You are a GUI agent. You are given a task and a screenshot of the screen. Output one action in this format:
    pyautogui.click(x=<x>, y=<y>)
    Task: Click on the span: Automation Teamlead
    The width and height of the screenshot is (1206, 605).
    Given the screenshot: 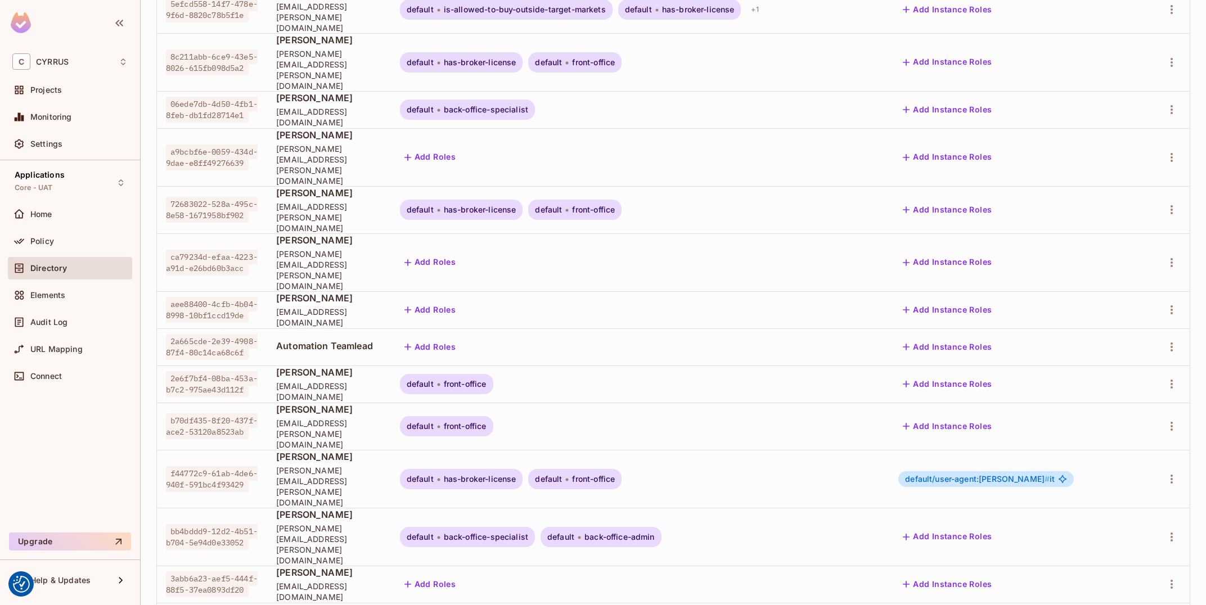 What is the action you would take?
    pyautogui.click(x=329, y=346)
    